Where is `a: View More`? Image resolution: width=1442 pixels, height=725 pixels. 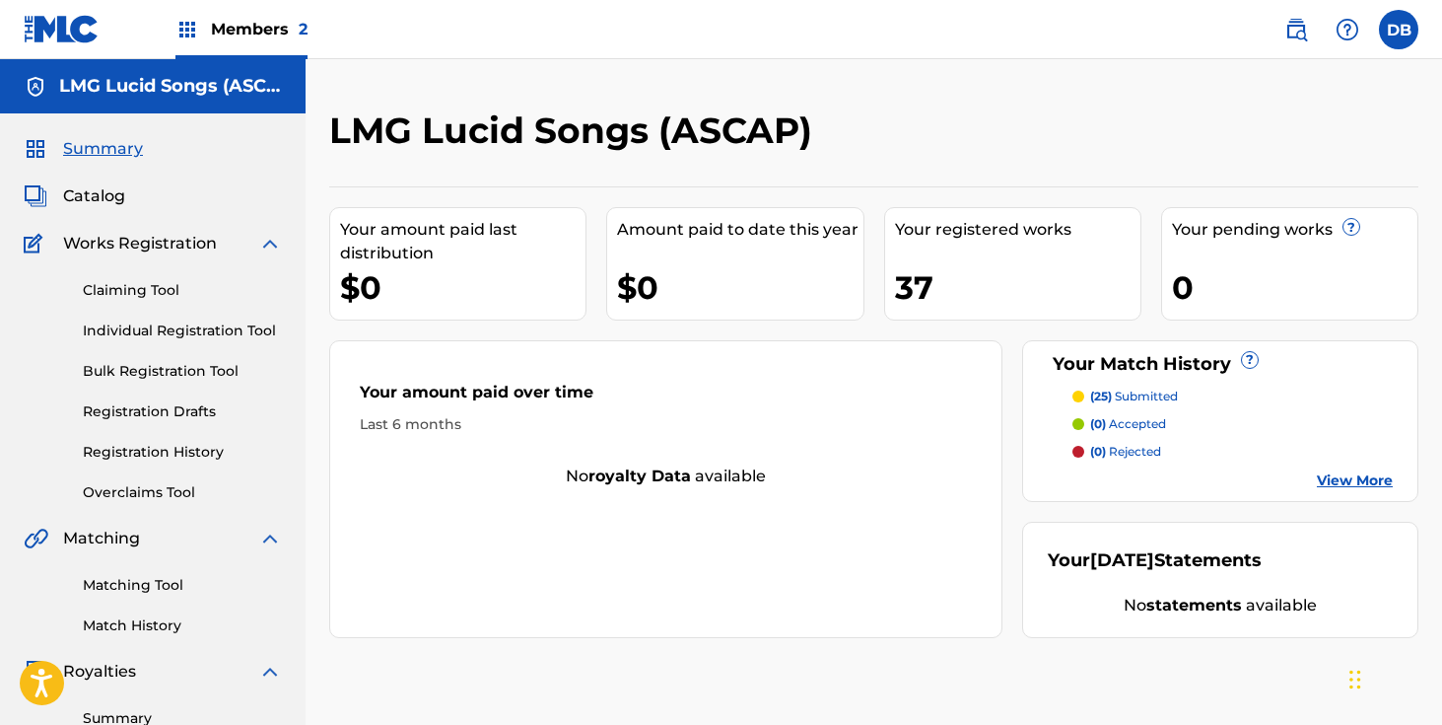
a: View More is located at coordinates (1355, 480).